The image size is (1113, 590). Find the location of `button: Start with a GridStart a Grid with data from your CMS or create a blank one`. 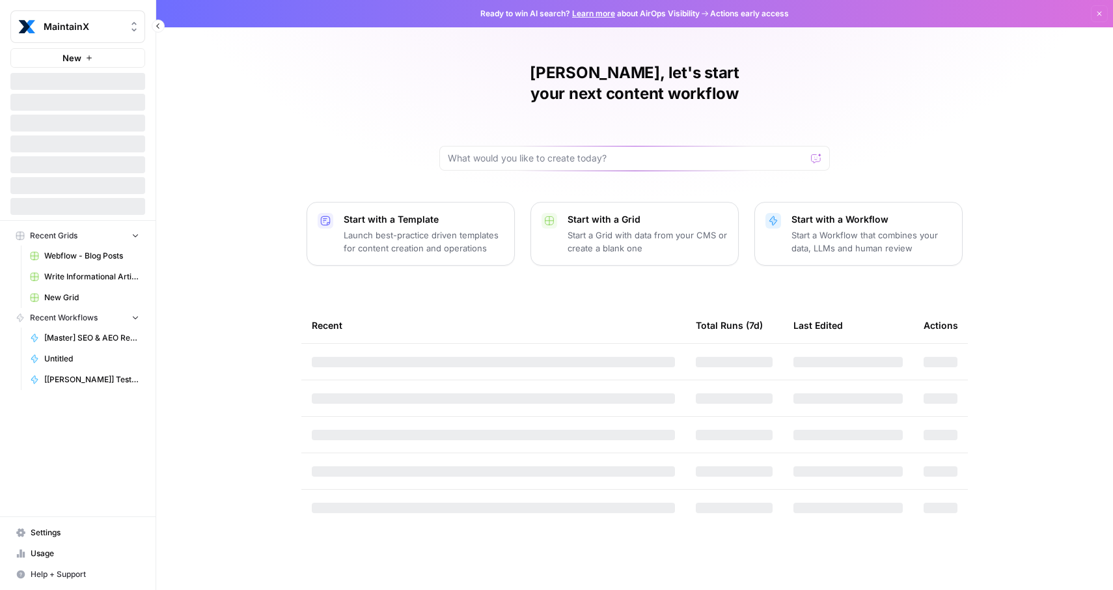

button: Start with a GridStart a Grid with data from your CMS or create a blank one is located at coordinates (635, 234).